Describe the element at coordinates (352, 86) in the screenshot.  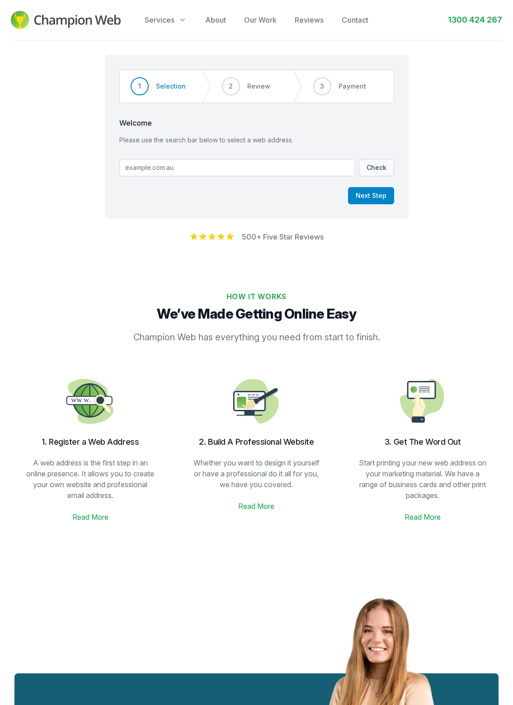
I see `span: Payment` at that location.